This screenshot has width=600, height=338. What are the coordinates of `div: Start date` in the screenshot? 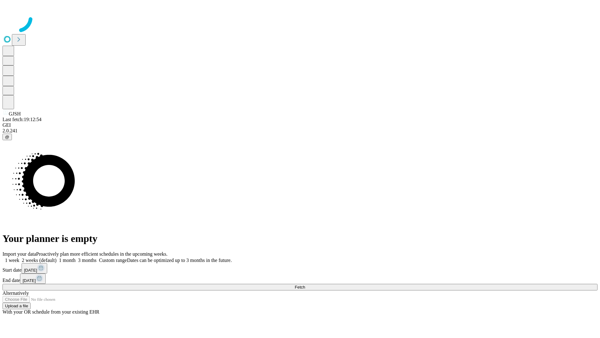 It's located at (300, 268).